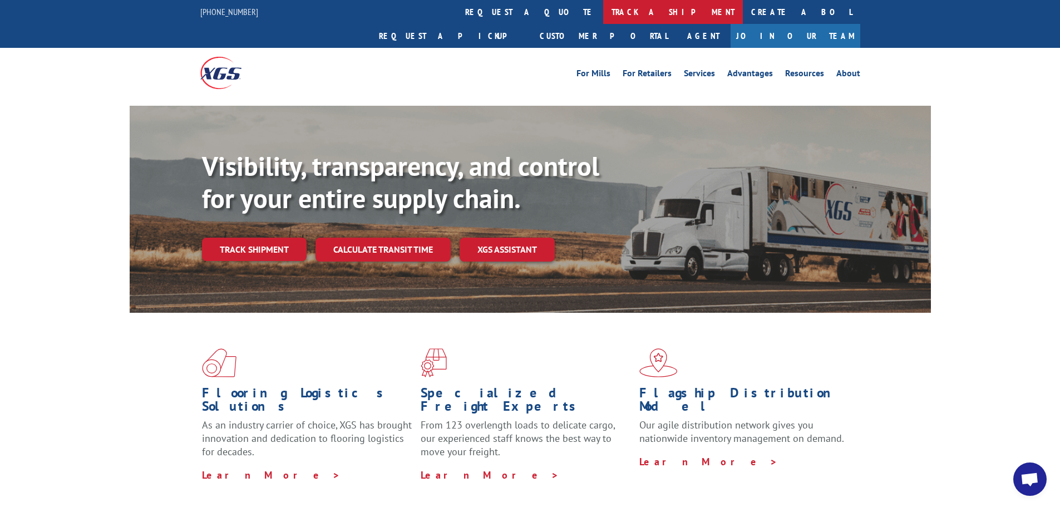  Describe the element at coordinates (848, 75) in the screenshot. I see `a: About` at that location.